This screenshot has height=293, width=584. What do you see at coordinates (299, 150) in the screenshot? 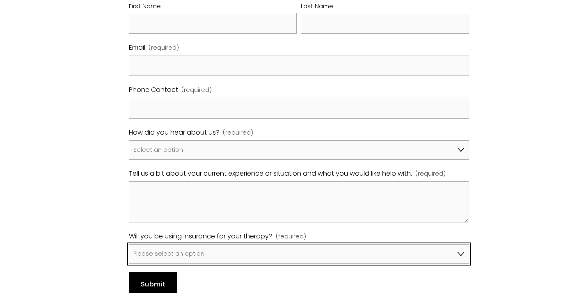
I see `select: How did you hear about us?` at bounding box center [299, 150].